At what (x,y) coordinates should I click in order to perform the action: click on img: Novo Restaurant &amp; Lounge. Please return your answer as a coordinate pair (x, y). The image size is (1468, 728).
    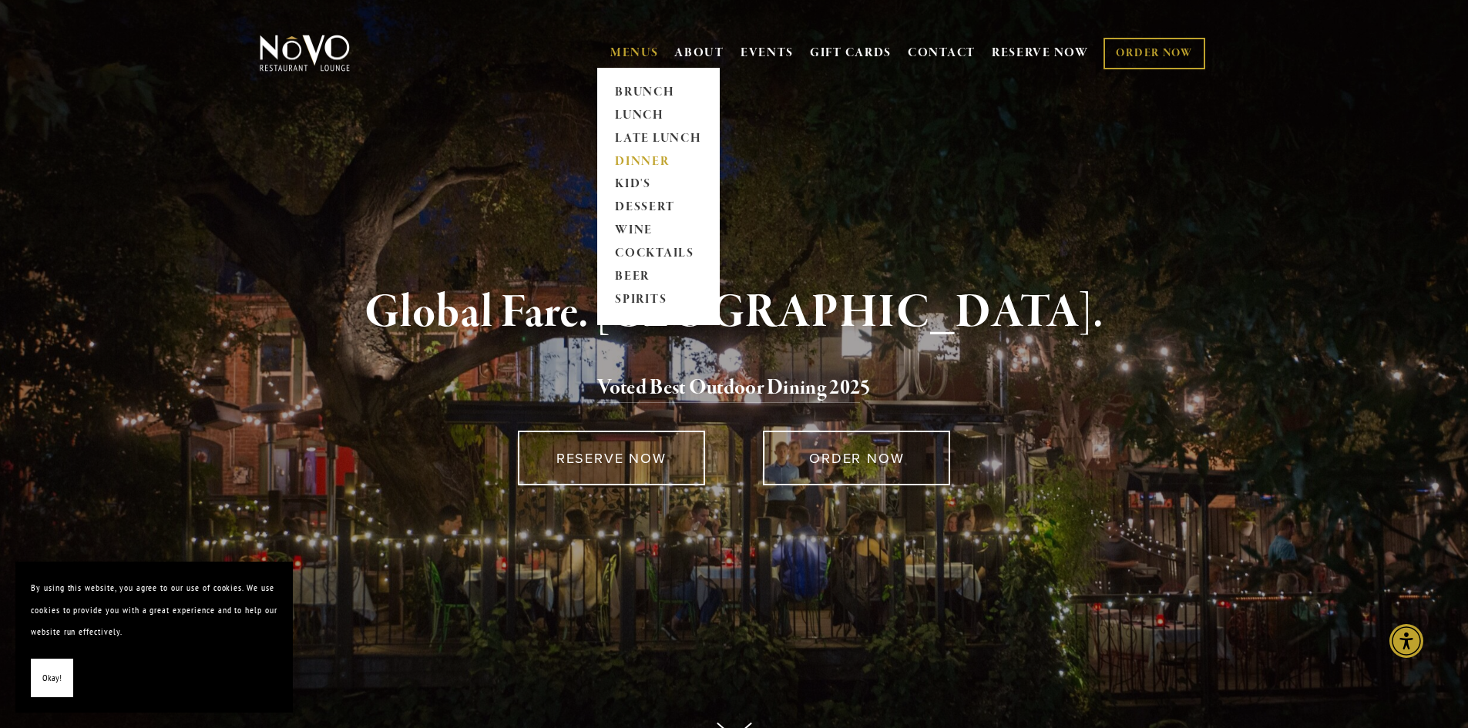
    Looking at the image, I should click on (304, 53).